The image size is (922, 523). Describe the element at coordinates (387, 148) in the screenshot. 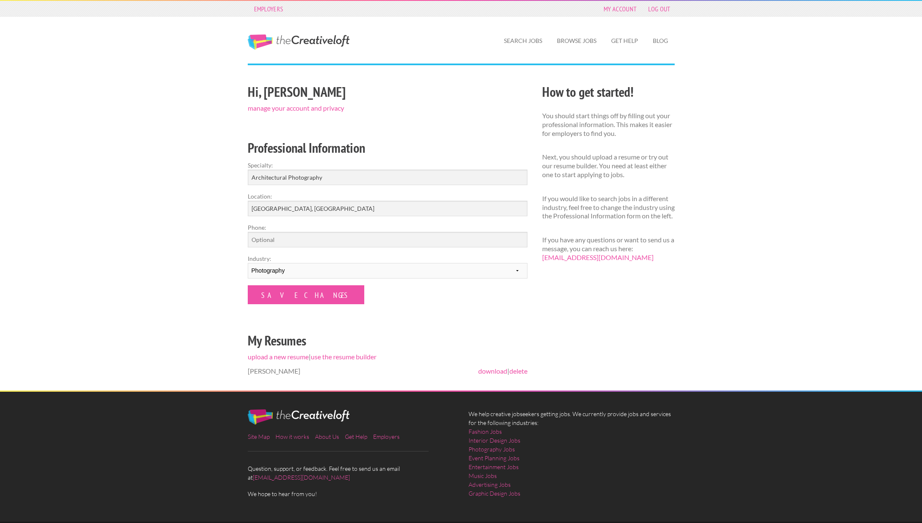

I see `h2: Professional Information` at that location.